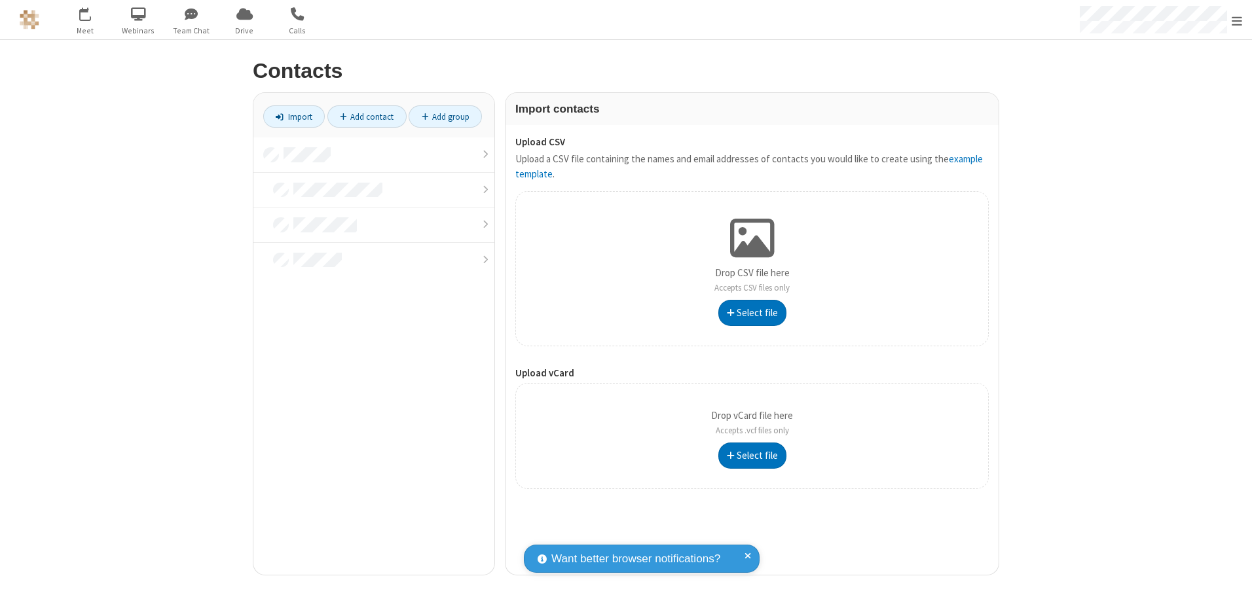  What do you see at coordinates (191, 31) in the screenshot?
I see `span: Team Chat` at bounding box center [191, 31].